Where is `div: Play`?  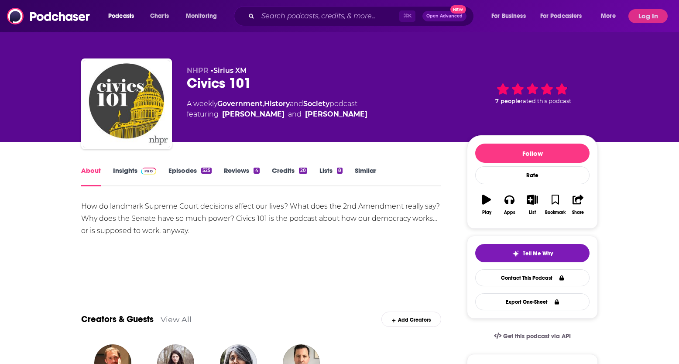
div: Play is located at coordinates (486, 212).